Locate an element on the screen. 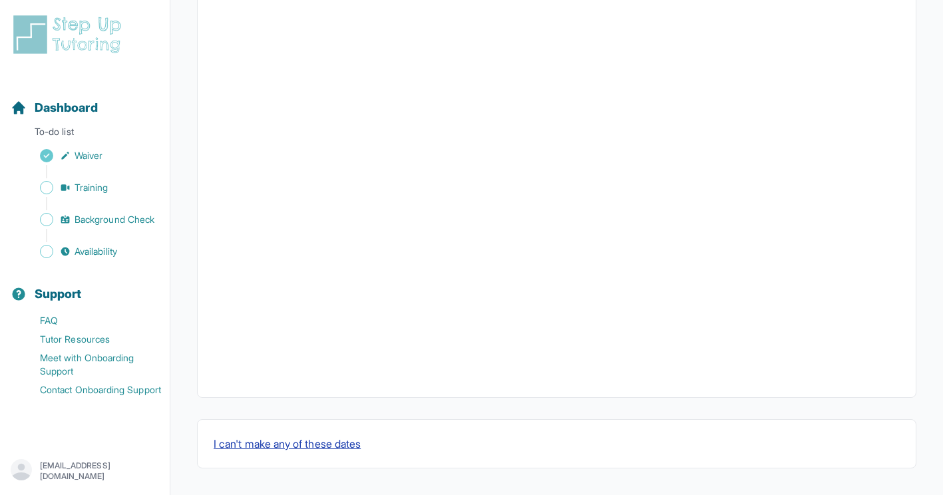  a: Dashboard is located at coordinates (54, 108).